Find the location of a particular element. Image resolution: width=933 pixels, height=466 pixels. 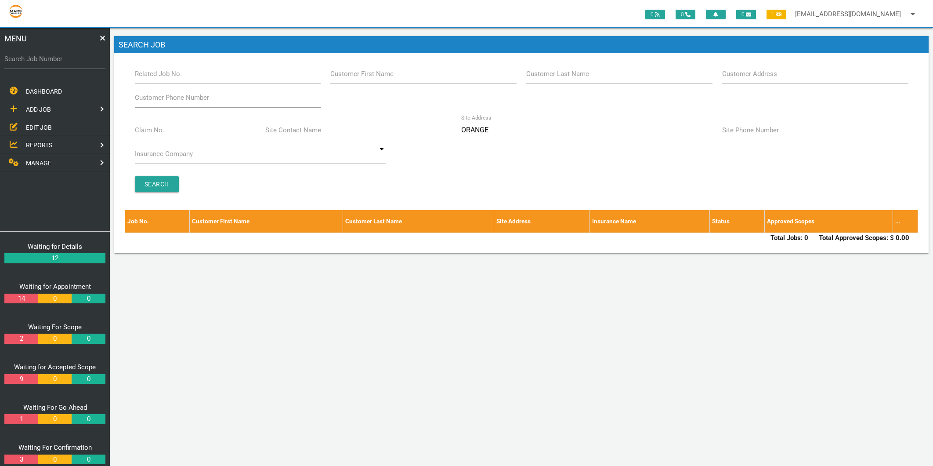

label: Related Job No. is located at coordinates (158, 74).